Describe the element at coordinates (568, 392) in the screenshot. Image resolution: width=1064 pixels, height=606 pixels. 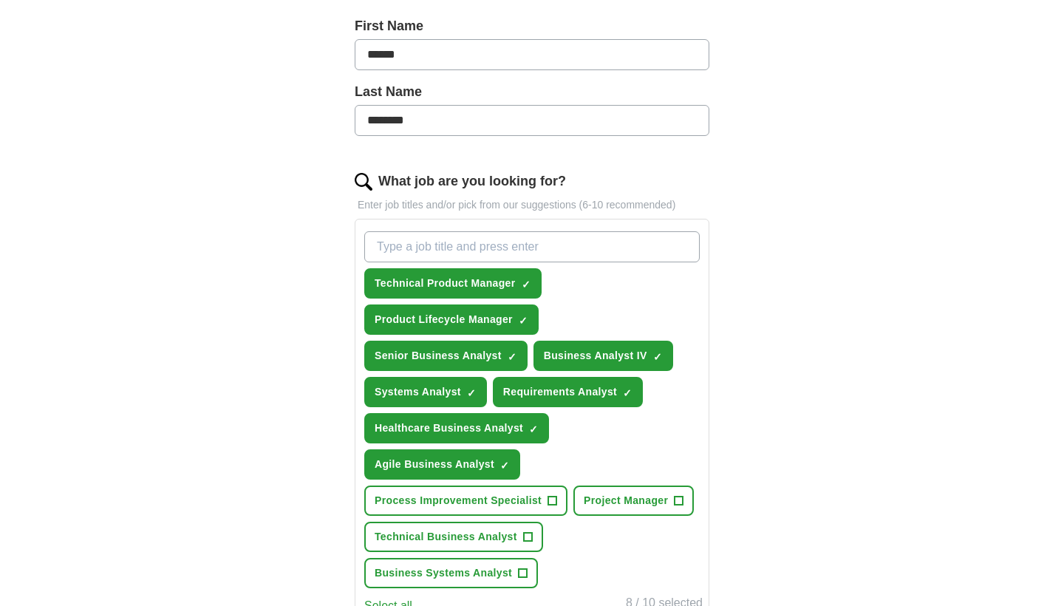
I see `button: Requirements Analyst✓` at that location.